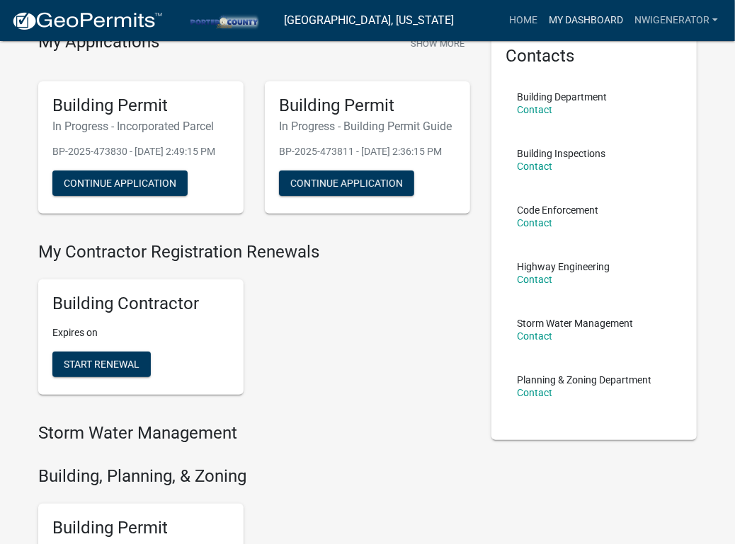  What do you see at coordinates (141, 333) in the screenshot?
I see `p: Expires on` at bounding box center [141, 333].